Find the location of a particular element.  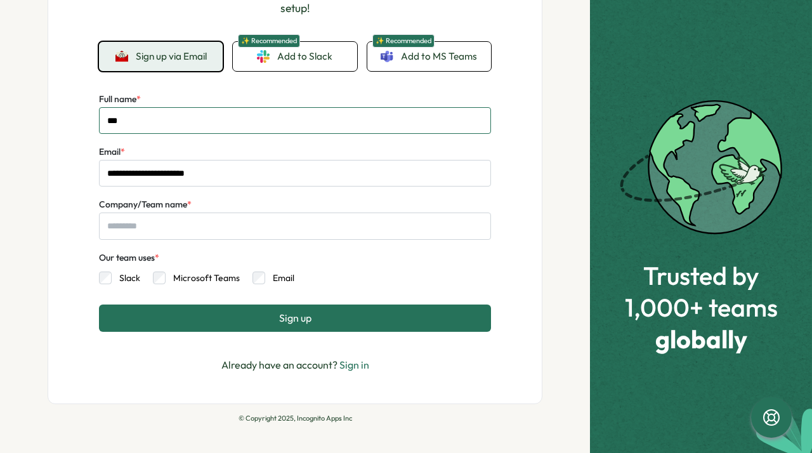

span: globally is located at coordinates (701, 339).